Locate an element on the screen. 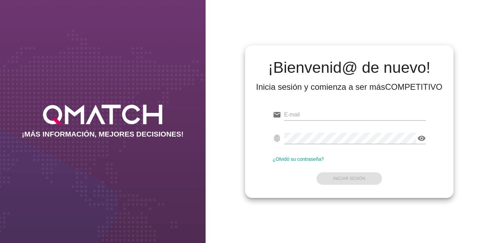 This screenshot has width=493, height=243. strong: COMPETITIVO is located at coordinates (414, 87).